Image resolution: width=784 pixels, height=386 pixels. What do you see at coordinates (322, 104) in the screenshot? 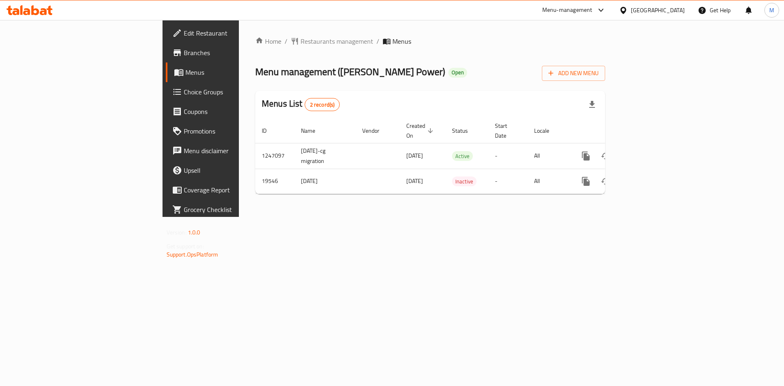
I see `span: 2 record(s)` at bounding box center [322, 104].